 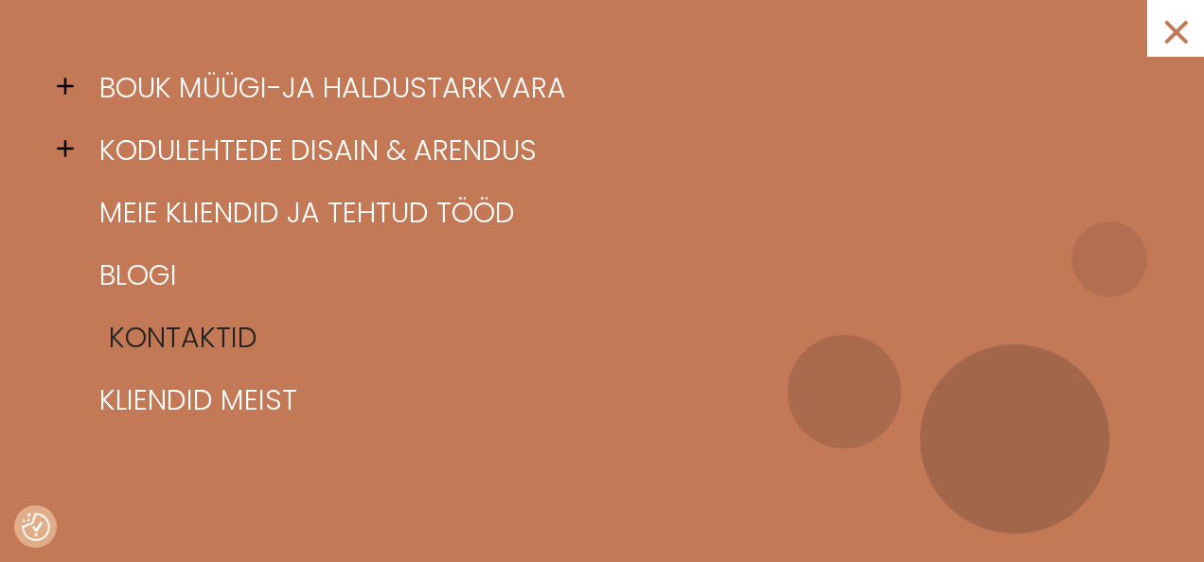 I want to click on a: Kontaktid, so click(x=625, y=338).